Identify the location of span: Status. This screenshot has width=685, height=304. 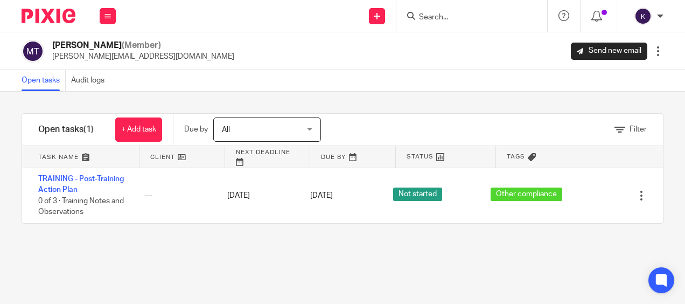
(420, 156).